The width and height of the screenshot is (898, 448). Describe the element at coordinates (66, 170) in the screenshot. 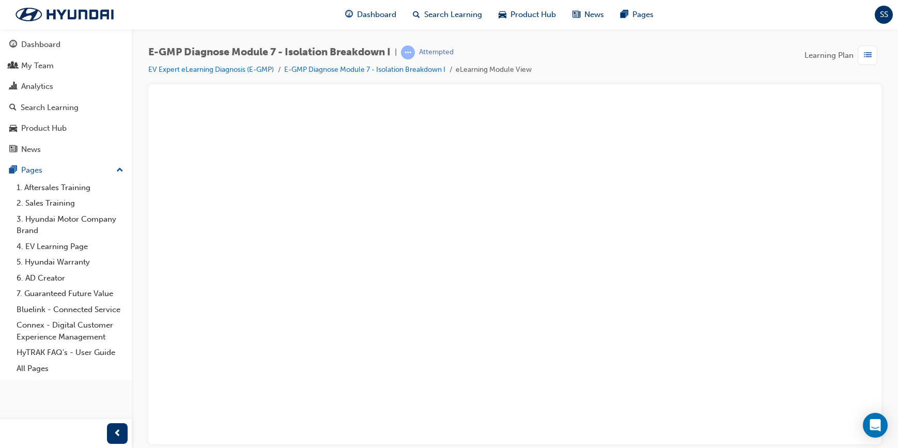

I see `button: Pages` at that location.